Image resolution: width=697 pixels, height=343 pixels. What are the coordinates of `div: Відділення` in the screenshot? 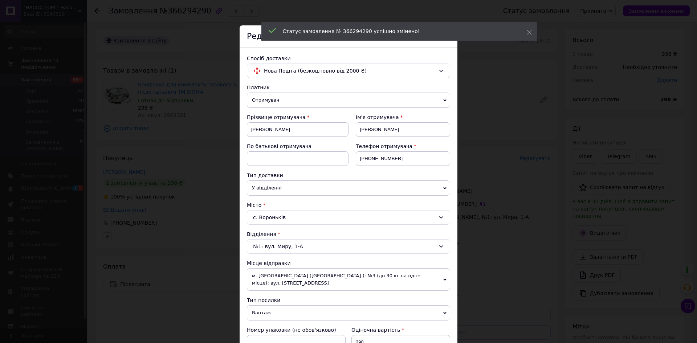 It's located at (349, 234).